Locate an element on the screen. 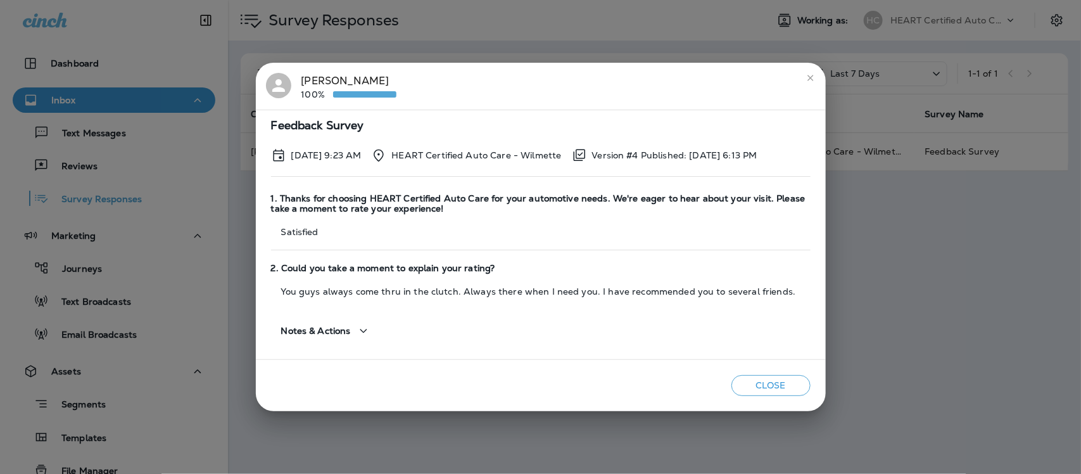 Image resolution: width=1081 pixels, height=474 pixels. p: HEART Certified Auto Care - Wilmette is located at coordinates (476, 155).